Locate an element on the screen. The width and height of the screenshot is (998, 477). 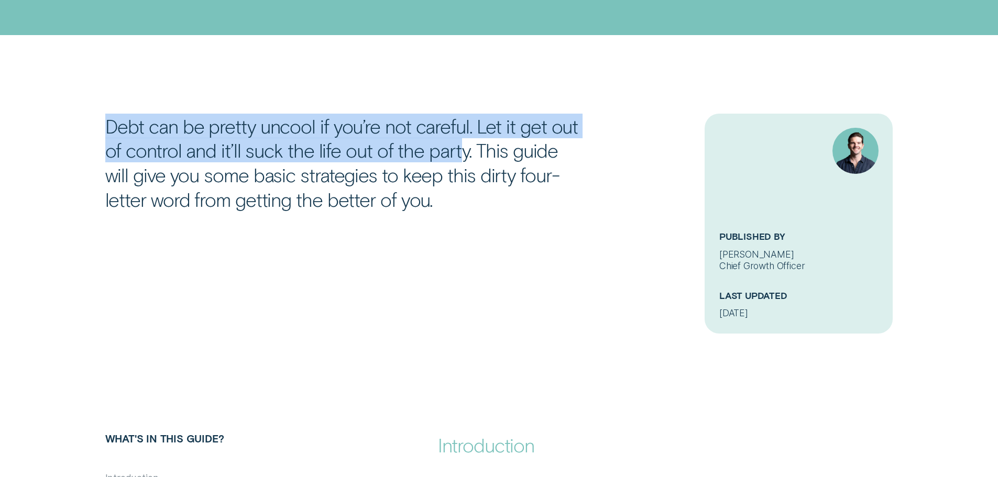
h5: Published By is located at coordinates (799, 239).